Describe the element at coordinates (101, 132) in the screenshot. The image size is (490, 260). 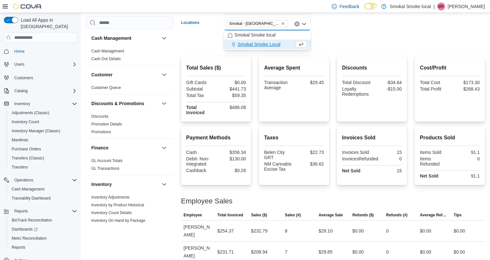
I see `span: Promotions` at that location.